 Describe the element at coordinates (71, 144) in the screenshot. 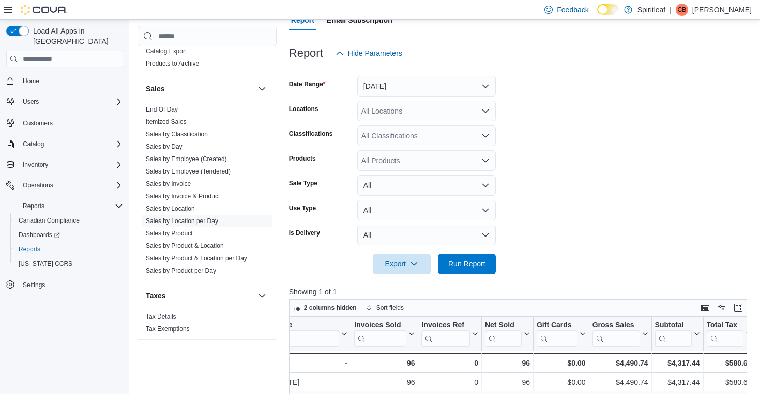

I see `span: Catalog` at that location.